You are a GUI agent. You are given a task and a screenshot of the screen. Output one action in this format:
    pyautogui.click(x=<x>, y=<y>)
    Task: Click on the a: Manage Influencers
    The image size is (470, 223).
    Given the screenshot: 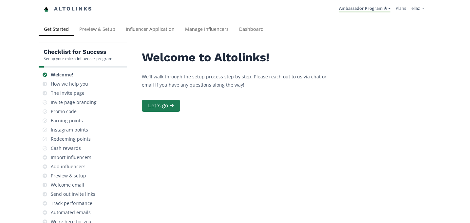 What is the action you would take?
    pyautogui.click(x=207, y=30)
    